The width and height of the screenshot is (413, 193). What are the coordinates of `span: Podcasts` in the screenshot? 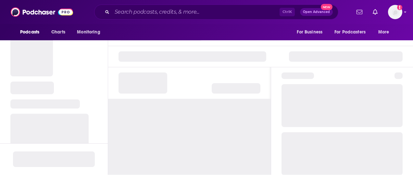 It's located at (30, 32).